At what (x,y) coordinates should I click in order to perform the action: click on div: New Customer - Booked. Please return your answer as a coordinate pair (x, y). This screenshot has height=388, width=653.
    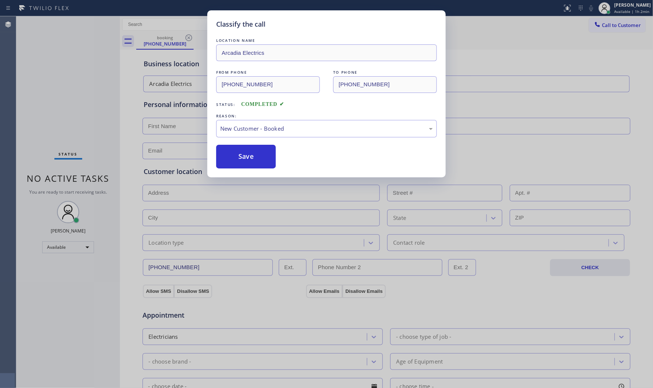
    Looking at the image, I should click on (326, 128).